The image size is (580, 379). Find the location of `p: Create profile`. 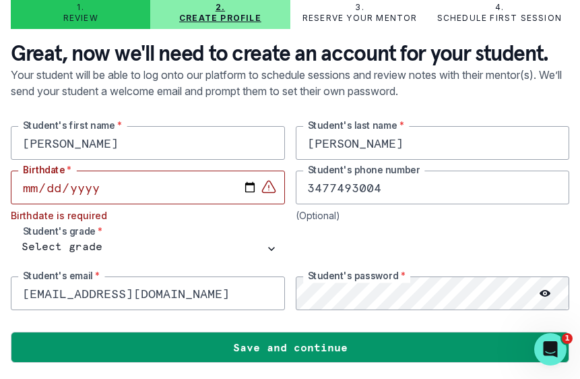

p: Create profile is located at coordinates (220, 18).